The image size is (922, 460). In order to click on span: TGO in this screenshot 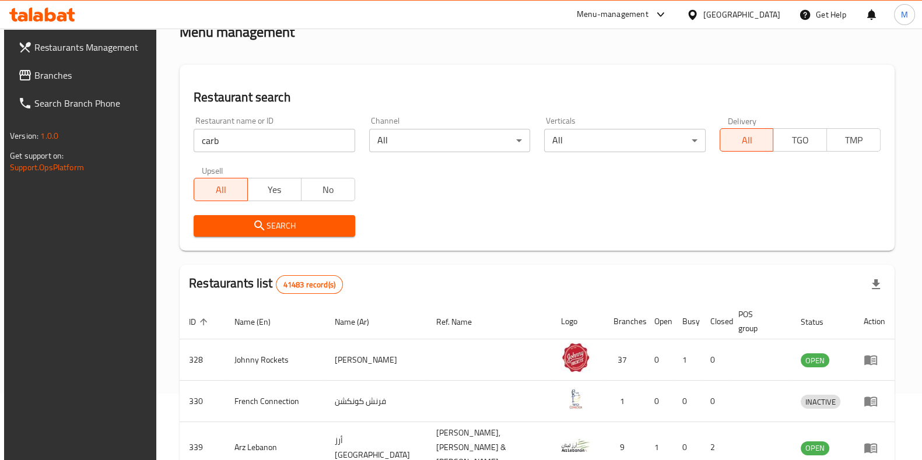, I will do `click(800, 140)`.